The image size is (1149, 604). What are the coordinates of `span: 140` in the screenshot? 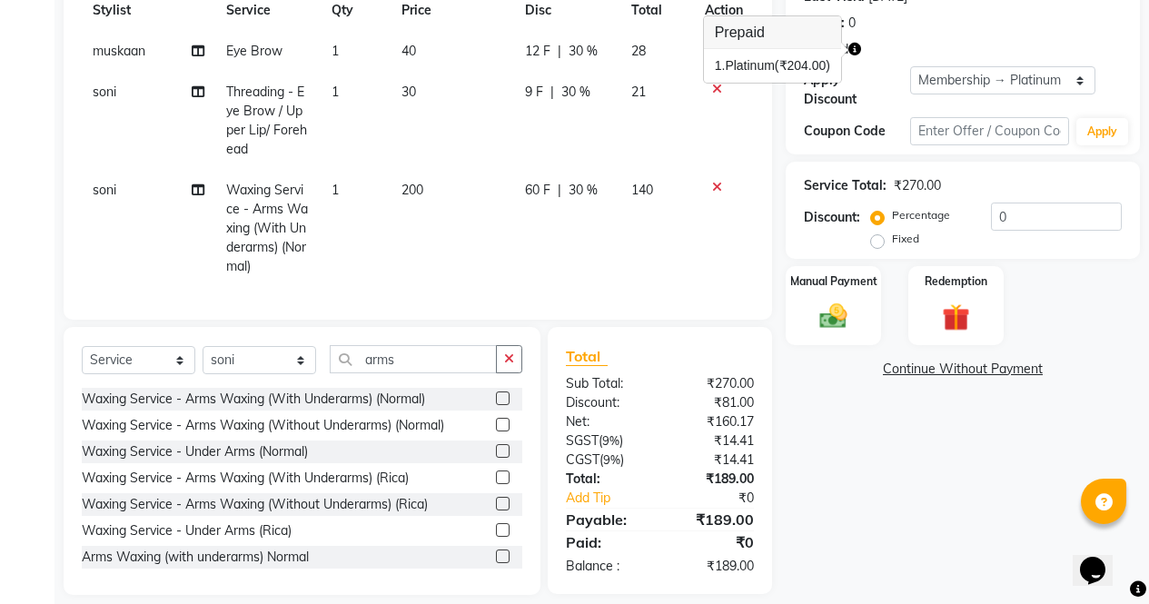 It's located at (642, 190).